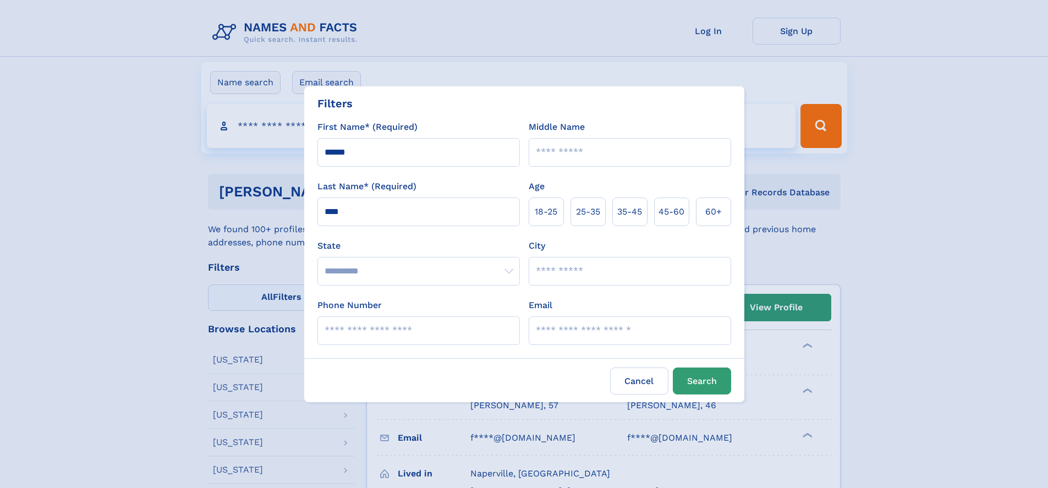 The image size is (1048, 488). Describe the element at coordinates (540, 305) in the screenshot. I see `label: Email` at that location.